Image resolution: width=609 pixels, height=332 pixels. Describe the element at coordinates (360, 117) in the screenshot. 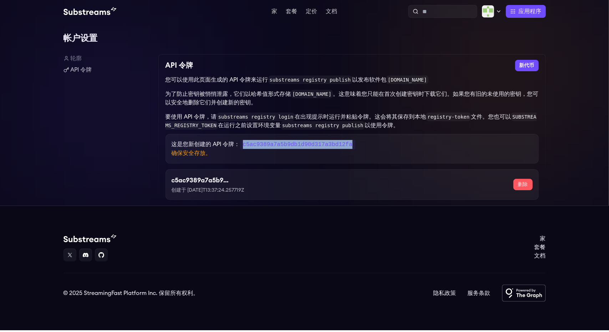

I see `font: 在出现提示时运行并粘贴令牌。这会将其保存到本地` at that location.